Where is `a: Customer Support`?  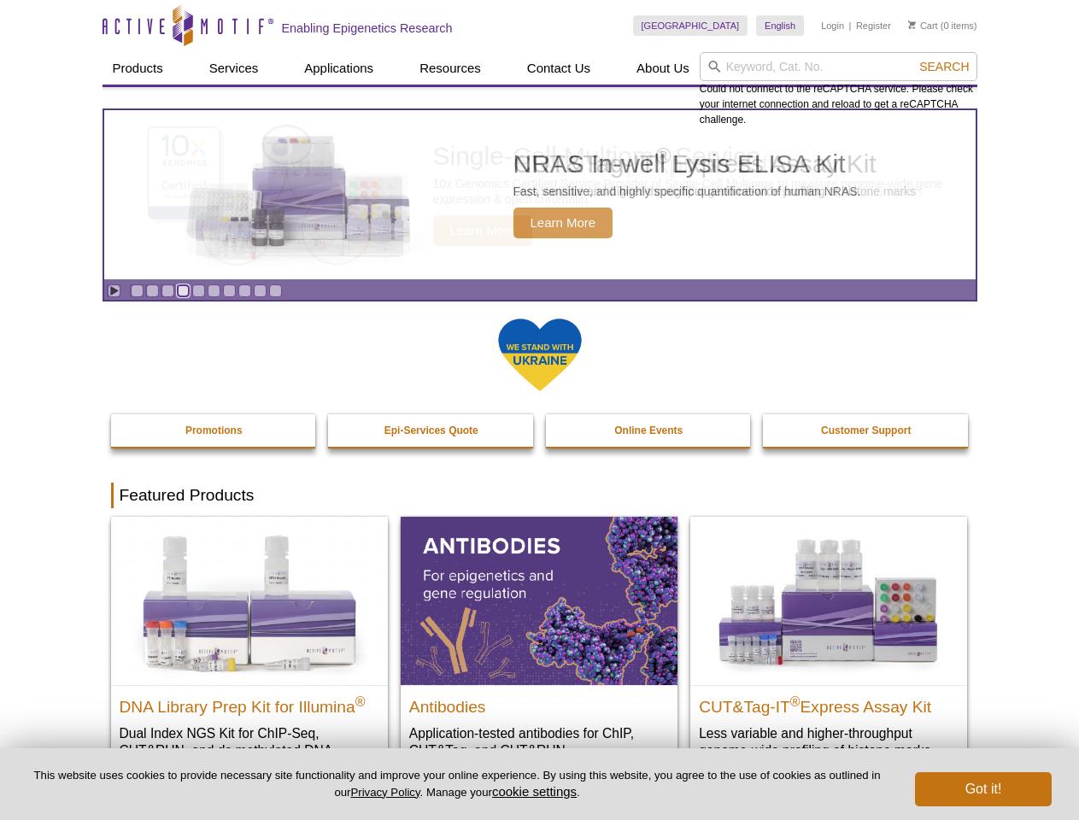
a: Customer Support is located at coordinates (866, 430).